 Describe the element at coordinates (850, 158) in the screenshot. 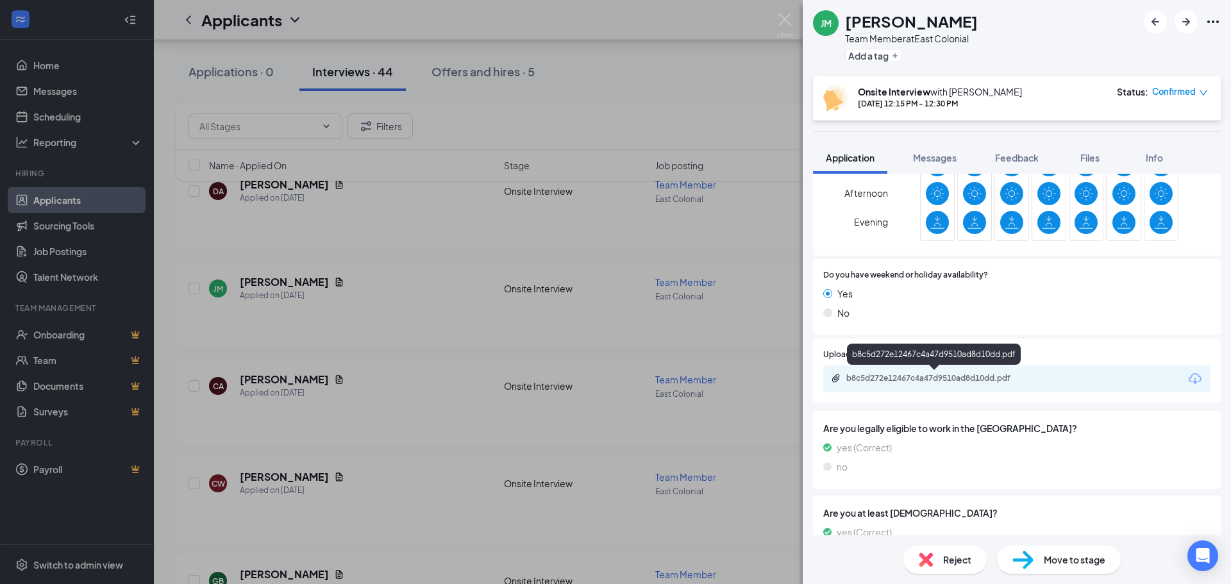

I see `span: Application` at that location.